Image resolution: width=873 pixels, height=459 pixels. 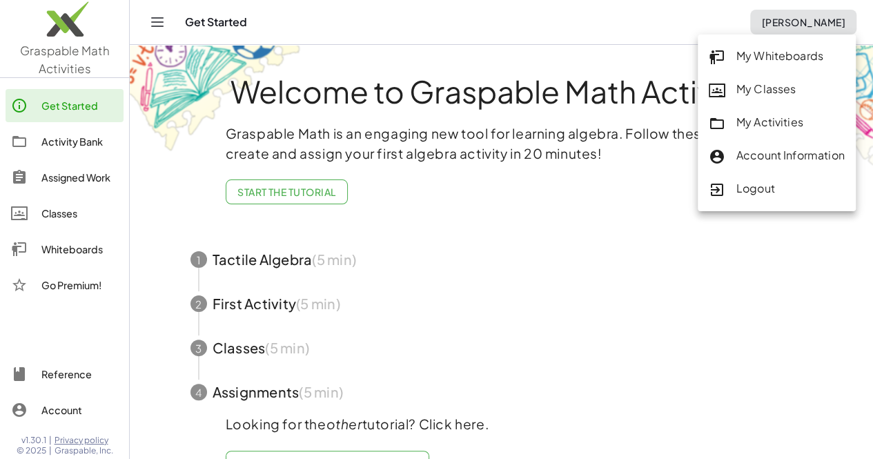 I want to click on button: 1Tactile Algebra(5 min), so click(x=502, y=259).